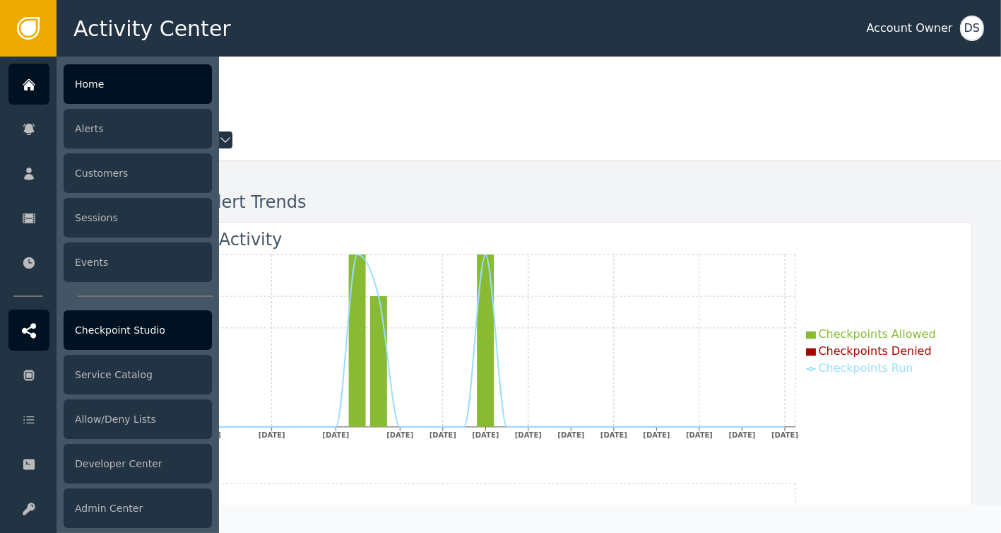  What do you see at coordinates (877, 333) in the screenshot?
I see `span: Checkpoints Allowed` at bounding box center [877, 333].